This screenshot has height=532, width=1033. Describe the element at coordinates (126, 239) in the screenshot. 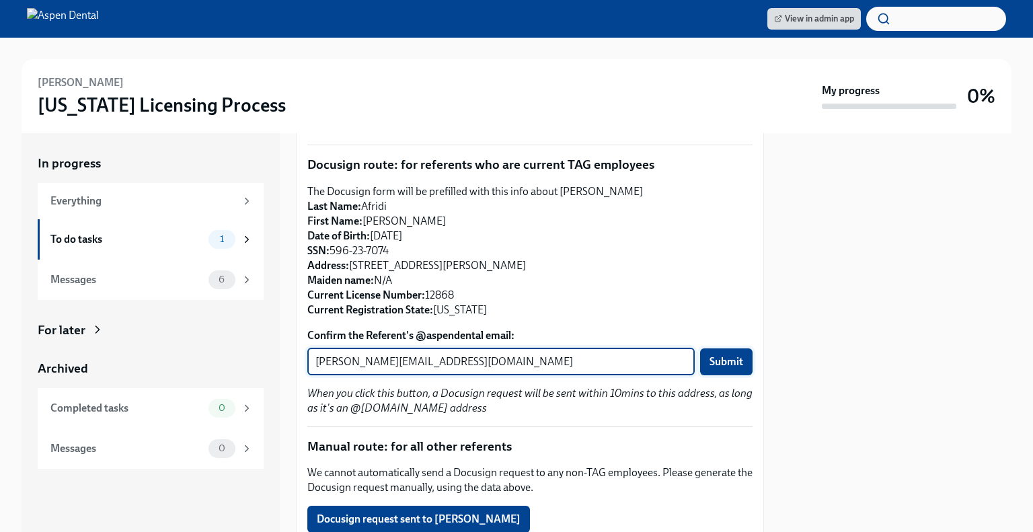

I see `div: To do tasks` at that location.